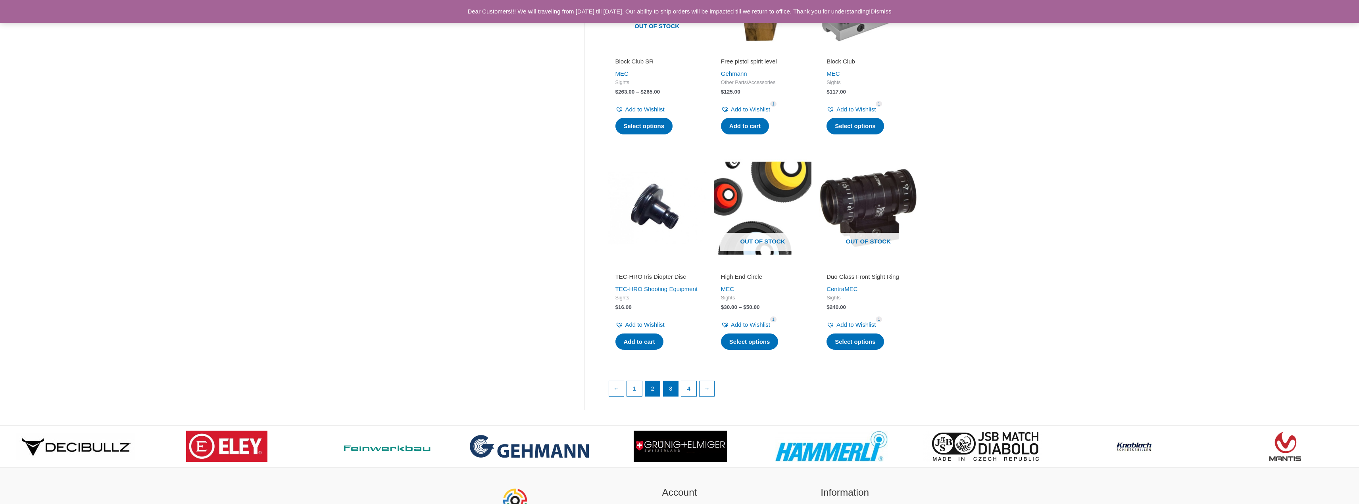 This screenshot has width=1359, height=504. Describe the element at coordinates (657, 278) in the screenshot. I see `a: TEC-HRO Iris Diopter Disc` at that location.